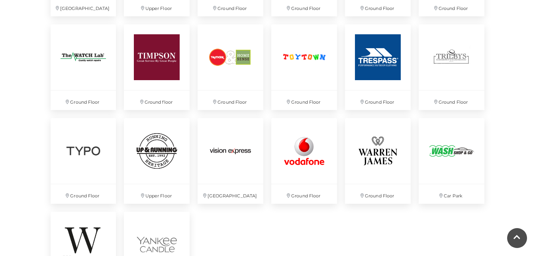 This screenshot has height=256, width=535. I want to click on a: The Watch Lab at Festival Place, Basingstoke. Ground Floor, so click(83, 67).